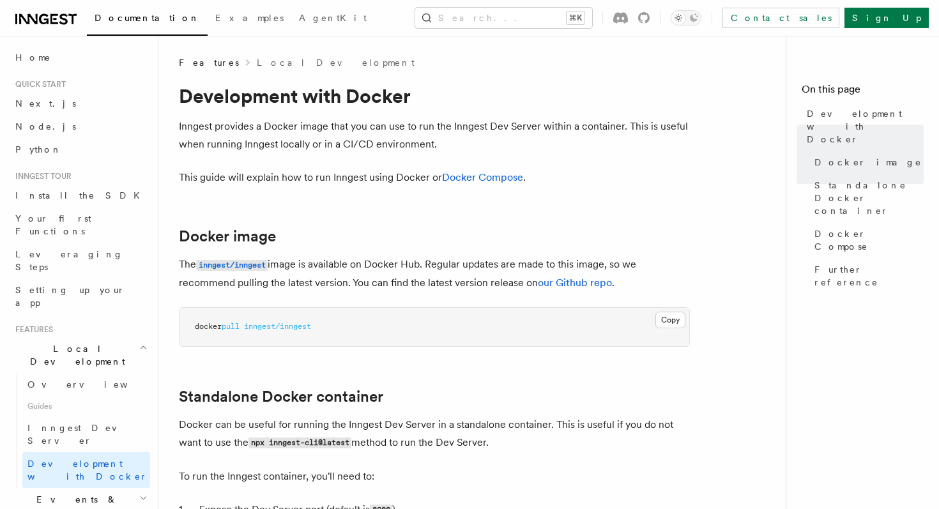  I want to click on span: Documentation, so click(147, 18).